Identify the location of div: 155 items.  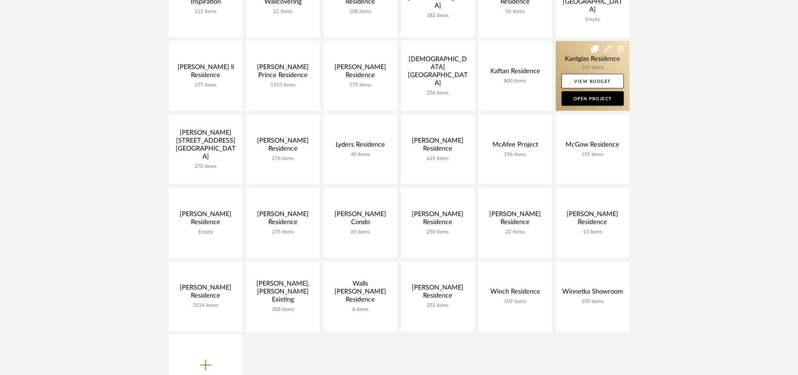
(592, 154).